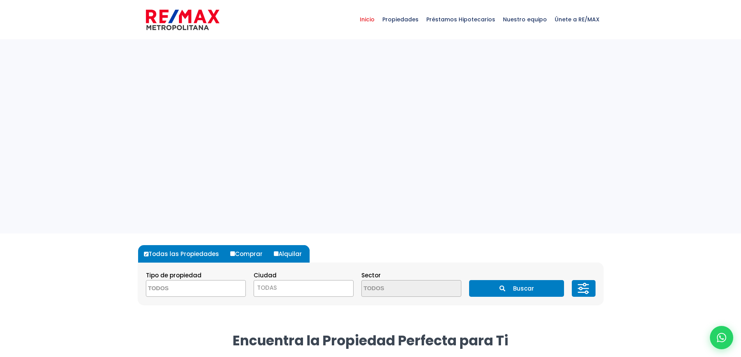 Image resolution: width=741 pixels, height=357 pixels. What do you see at coordinates (265, 275) in the screenshot?
I see `span: Ciudad` at bounding box center [265, 275].